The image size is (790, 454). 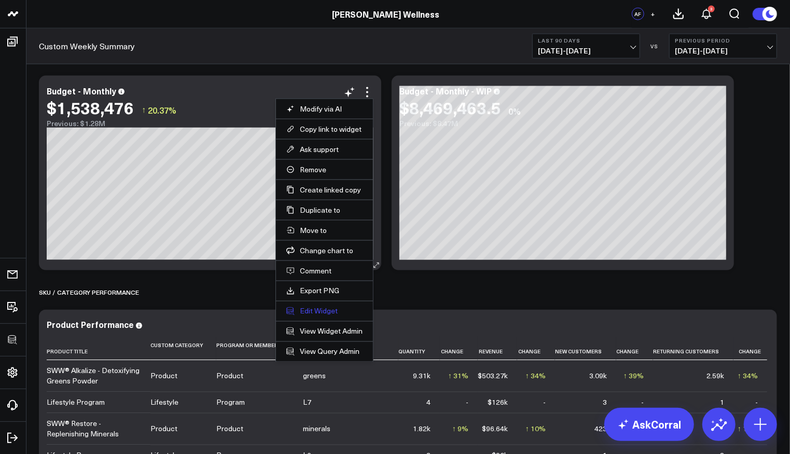 I want to click on a: View Query Admin, so click(x=324, y=352).